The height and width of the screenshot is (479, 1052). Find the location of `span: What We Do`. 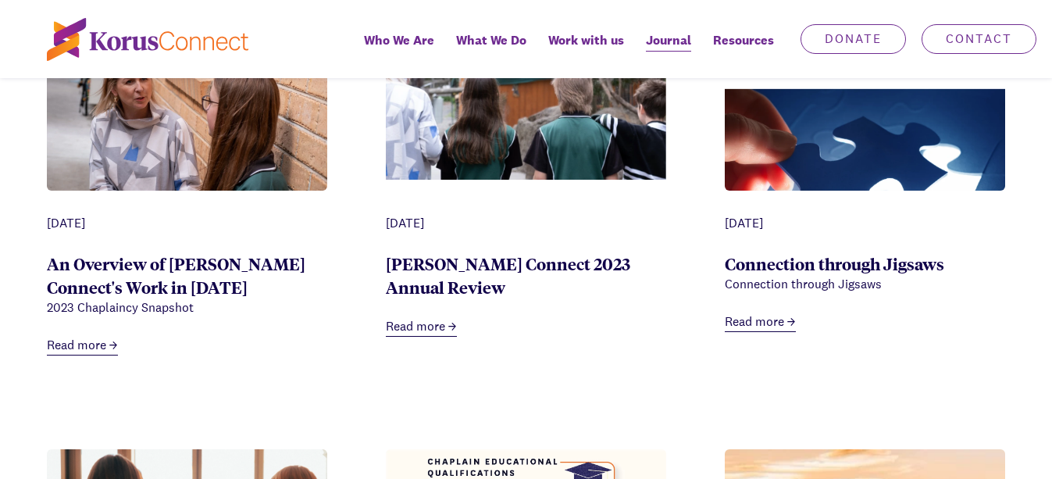

span: What We Do is located at coordinates (491, 40).